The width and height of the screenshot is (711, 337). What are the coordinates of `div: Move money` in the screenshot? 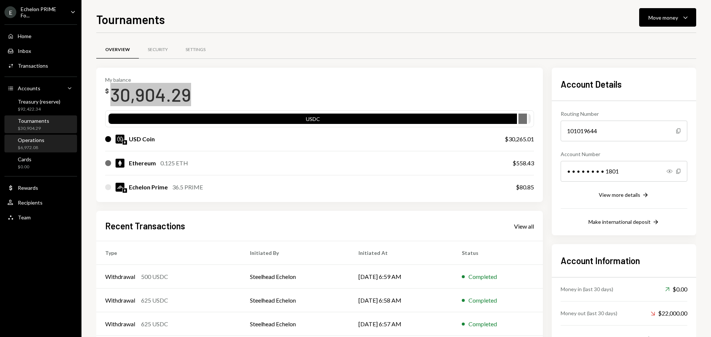 It's located at (663, 17).